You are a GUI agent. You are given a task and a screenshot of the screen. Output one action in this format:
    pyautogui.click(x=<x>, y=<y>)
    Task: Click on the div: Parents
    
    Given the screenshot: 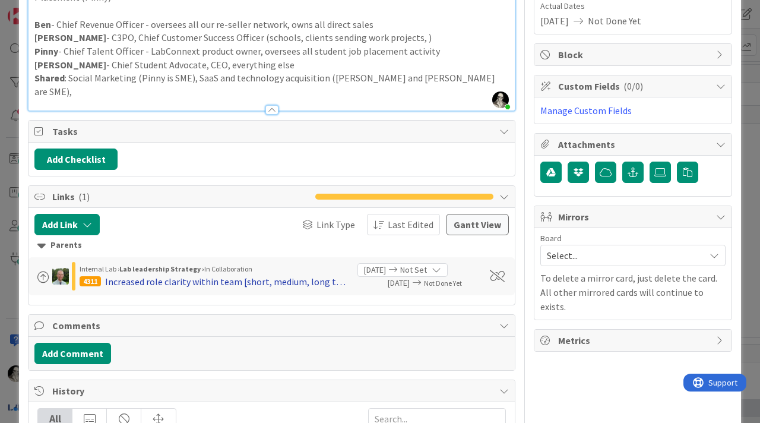 What is the action you would take?
    pyautogui.click(x=271, y=245)
    